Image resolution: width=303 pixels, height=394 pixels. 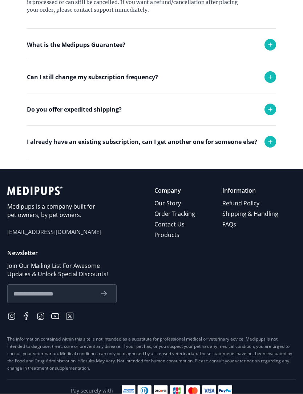 What do you see at coordinates (136, 140) in the screenshot?
I see `div: Yes we do! Please reach out to support and we will try to accommodate any request.` at bounding box center [136, 140].